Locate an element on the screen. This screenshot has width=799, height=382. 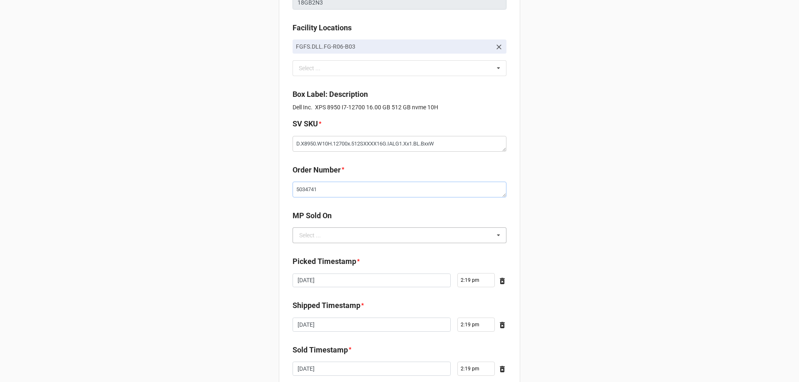
label: SV SKU is located at coordinates (305, 124).